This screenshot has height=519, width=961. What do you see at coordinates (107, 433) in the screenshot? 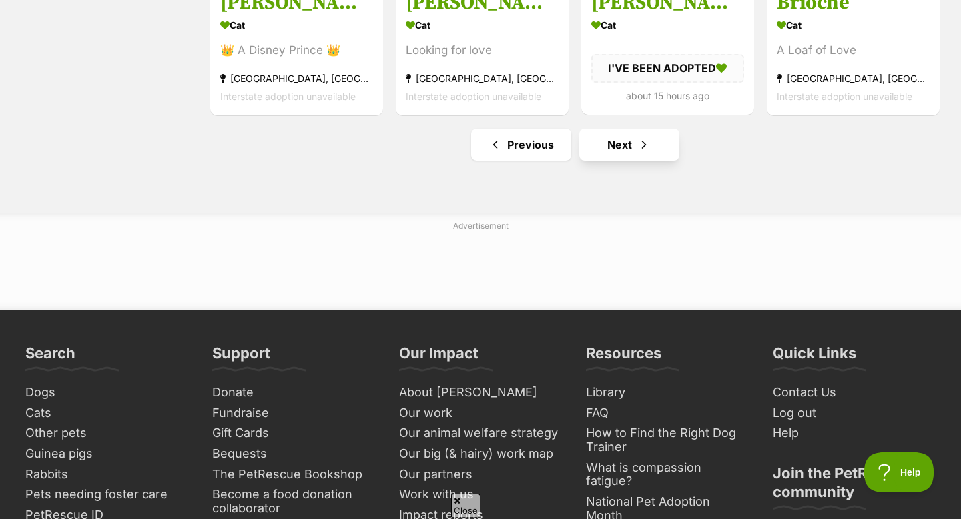
I see `a: Other pets` at bounding box center [107, 433].